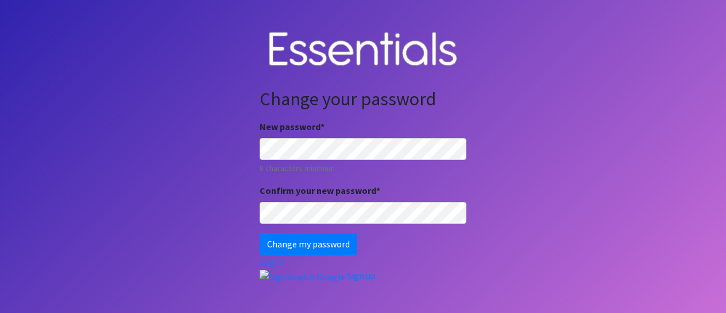 The image size is (726, 313). I want to click on small: 8 characters minimum, so click(363, 168).